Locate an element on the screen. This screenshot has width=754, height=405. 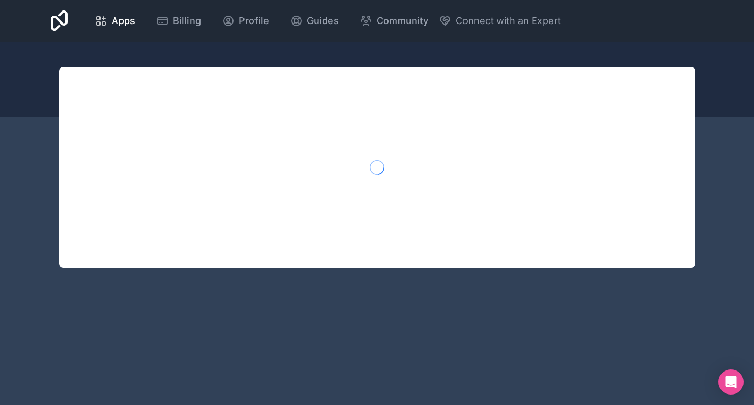
a: Billing is located at coordinates (179, 21).